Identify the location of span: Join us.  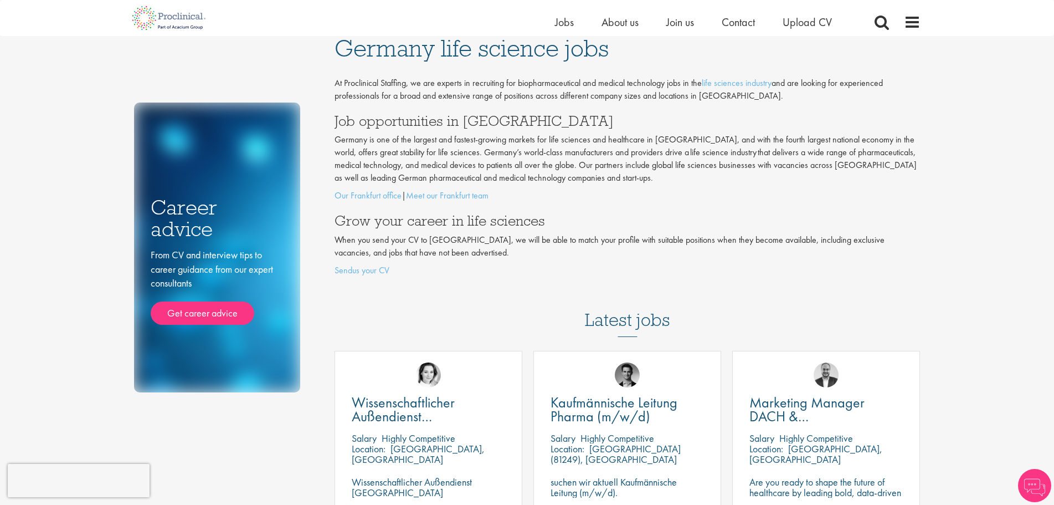
(680, 22).